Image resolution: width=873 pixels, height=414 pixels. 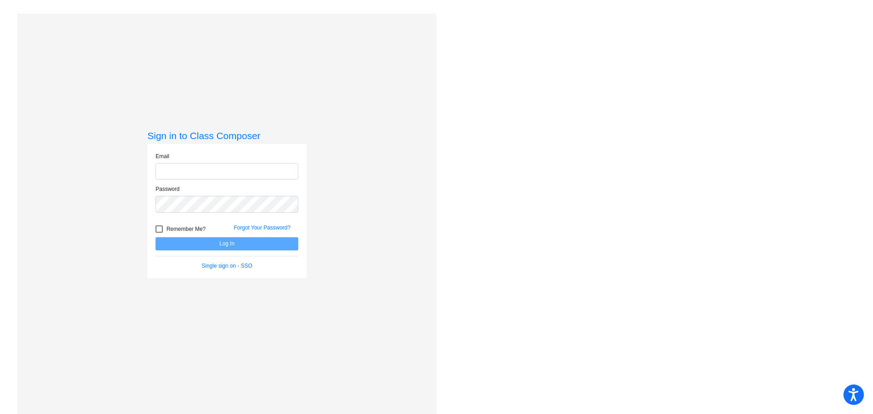 What do you see at coordinates (227, 244) in the screenshot?
I see `button: Log In` at bounding box center [227, 244].